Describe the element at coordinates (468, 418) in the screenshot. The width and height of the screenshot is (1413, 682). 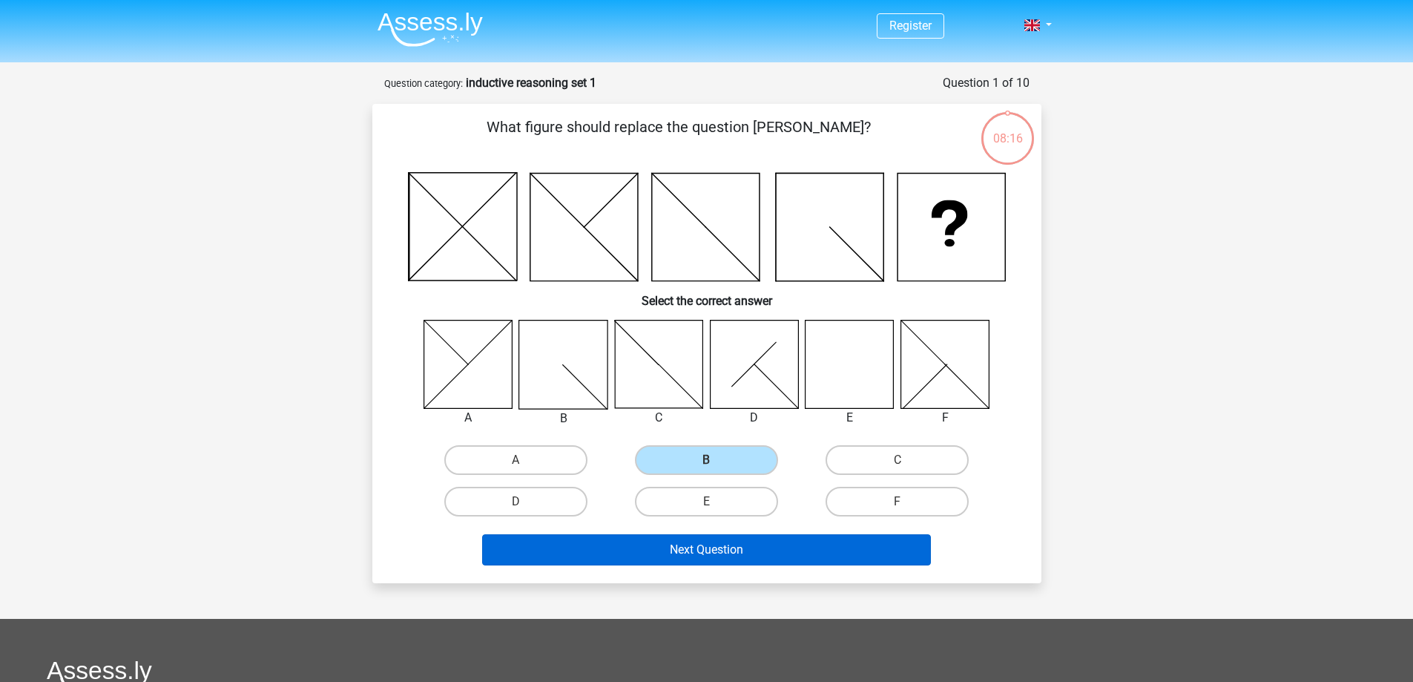
I see `div: A` at that location.